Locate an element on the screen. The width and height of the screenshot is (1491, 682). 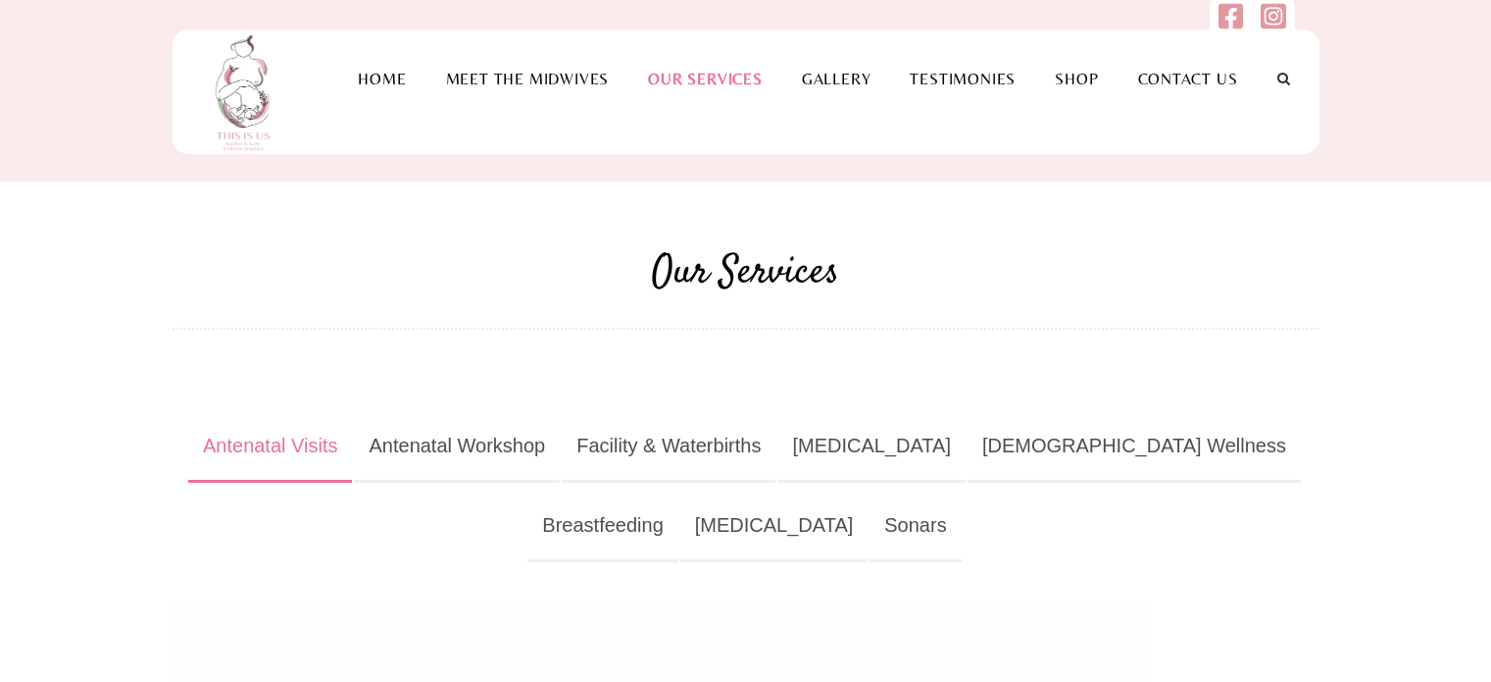
img: facebook-square.svg is located at coordinates (1231, 16).